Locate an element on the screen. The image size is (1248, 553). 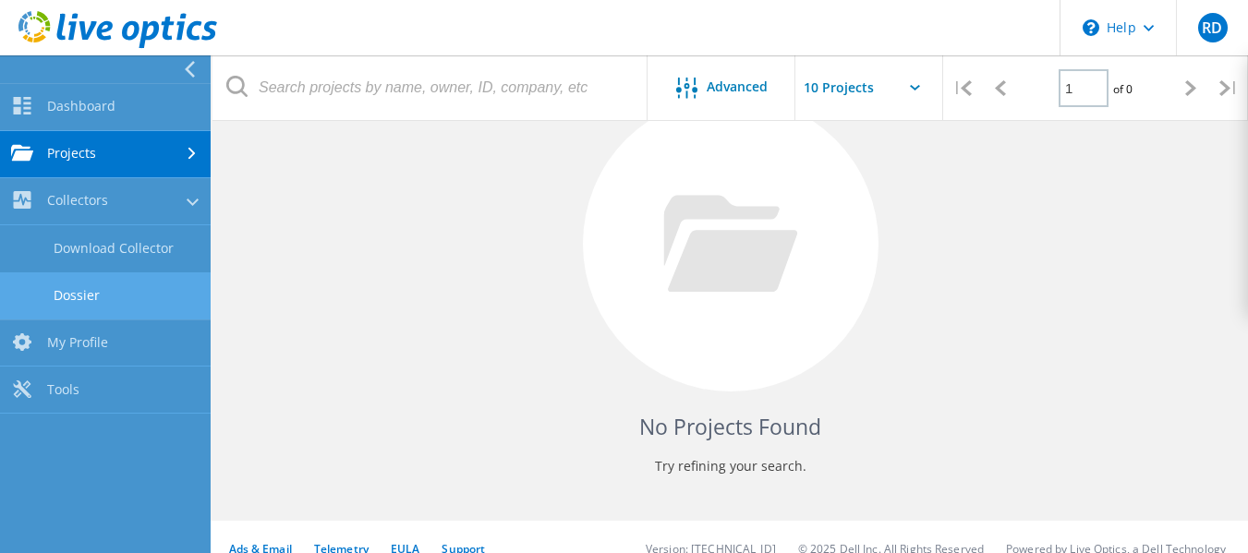
span: RD is located at coordinates (1212, 28).